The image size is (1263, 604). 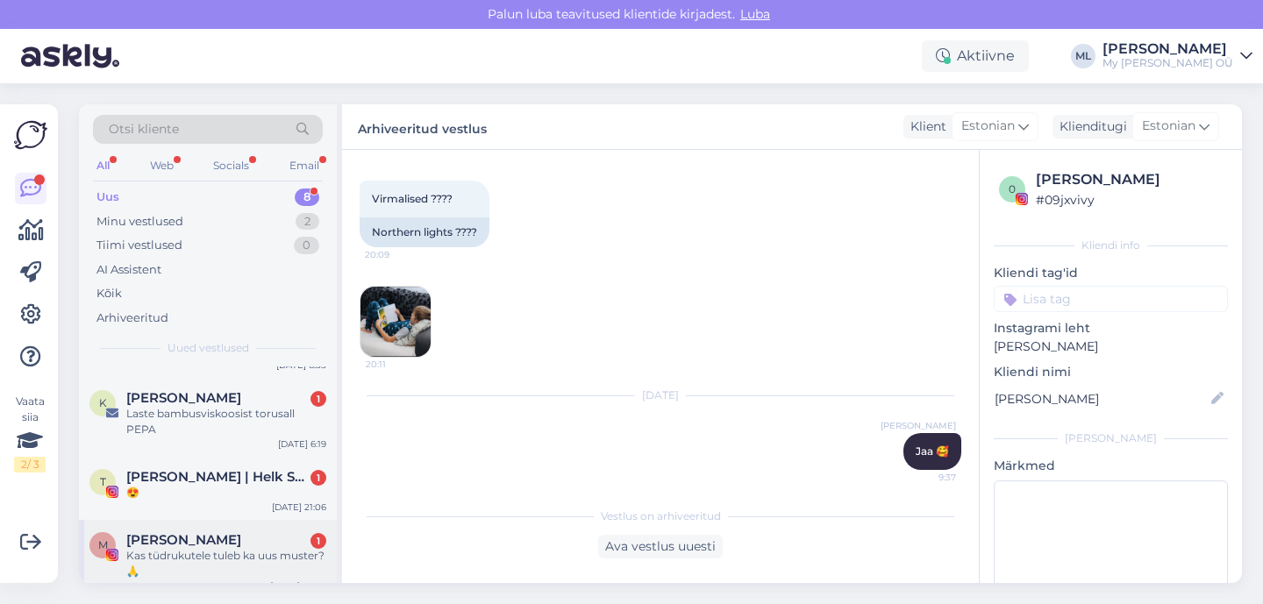 I want to click on div: Klient, so click(x=925, y=126).